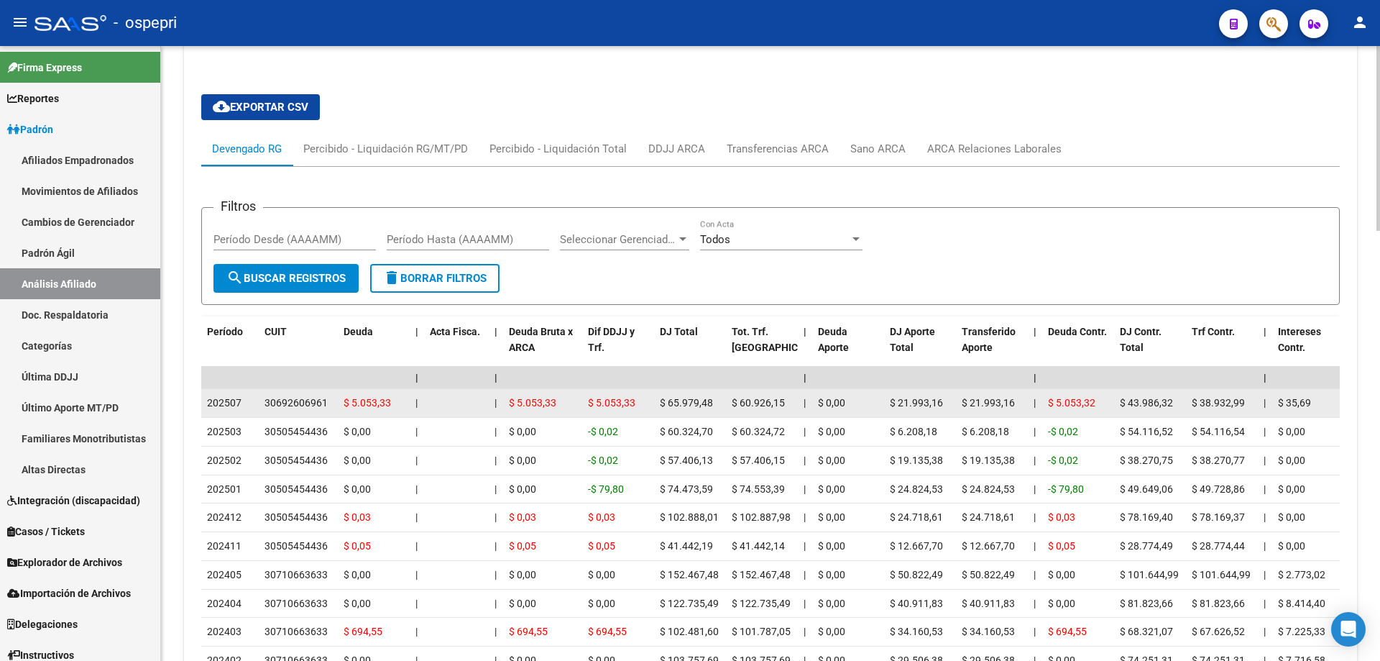 Image resolution: width=1380 pixels, height=661 pixels. I want to click on span: $ 24.718,61, so click(917, 517).